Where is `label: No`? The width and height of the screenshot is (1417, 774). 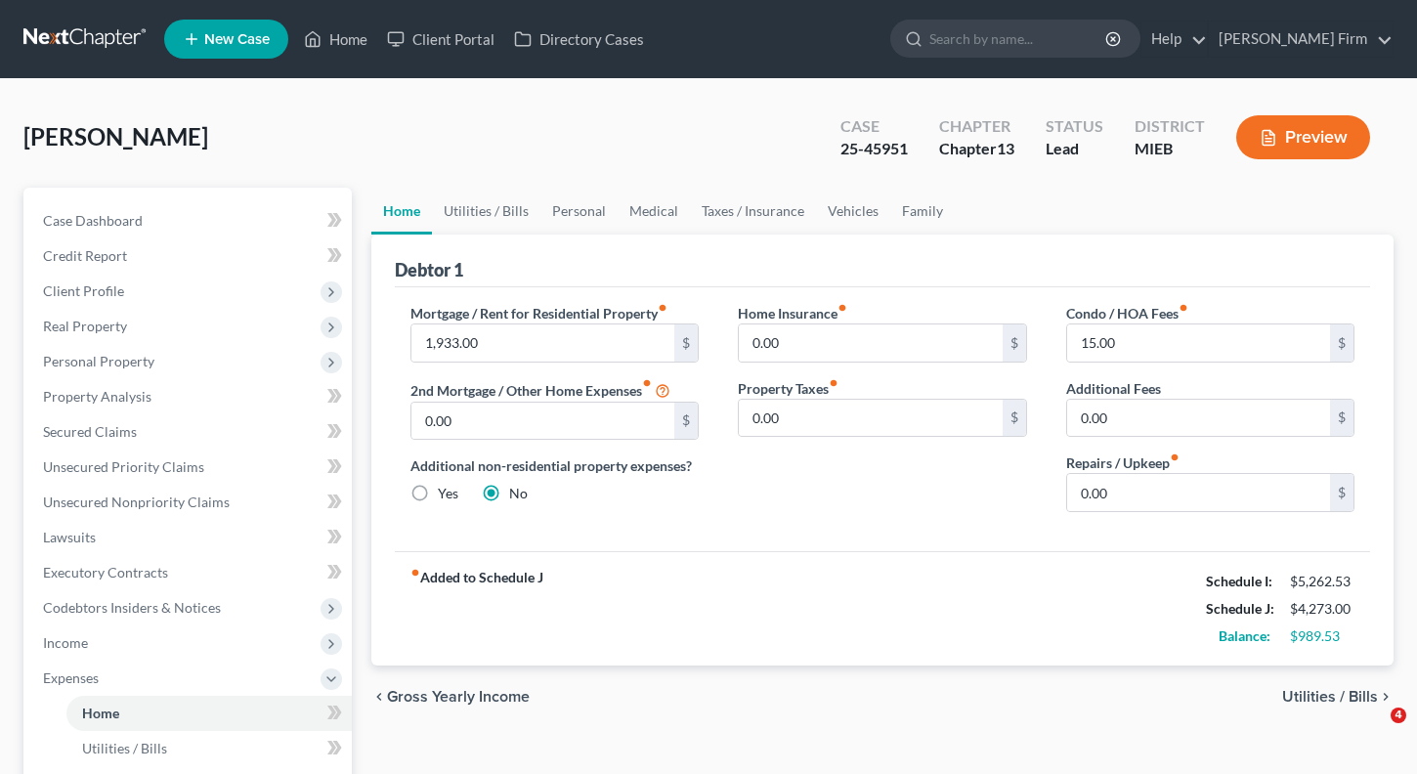
label: No is located at coordinates (518, 494).